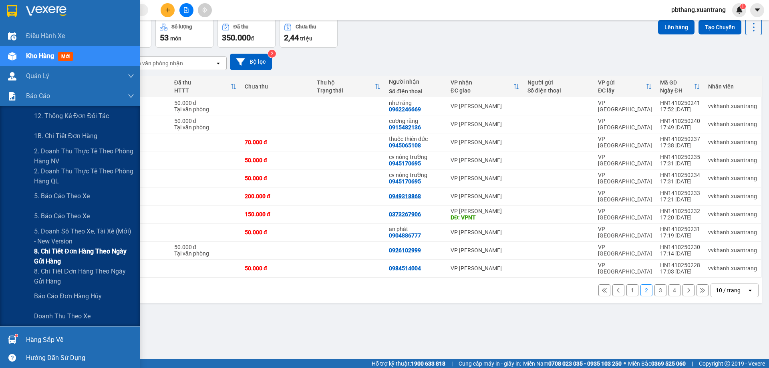 Image resolution: width=769 pixels, height=368 pixels. Describe the element at coordinates (236, 38) in the screenshot. I see `span: 350.000` at that location.